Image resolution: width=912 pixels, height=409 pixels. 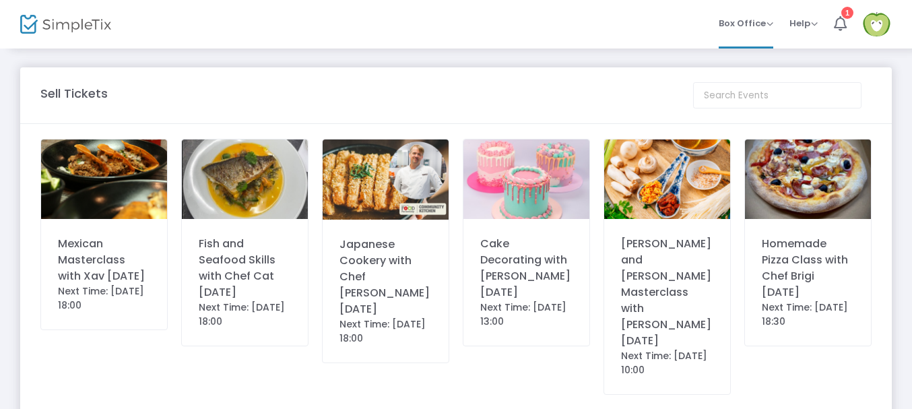 I want to click on img: 638802234521317166638699465562055313Untitleddesign1.png, so click(x=667, y=179).